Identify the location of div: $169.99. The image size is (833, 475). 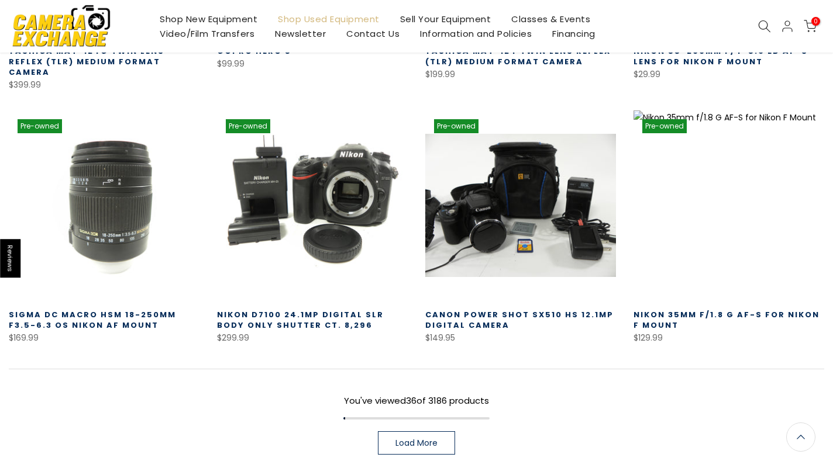
(104, 338).